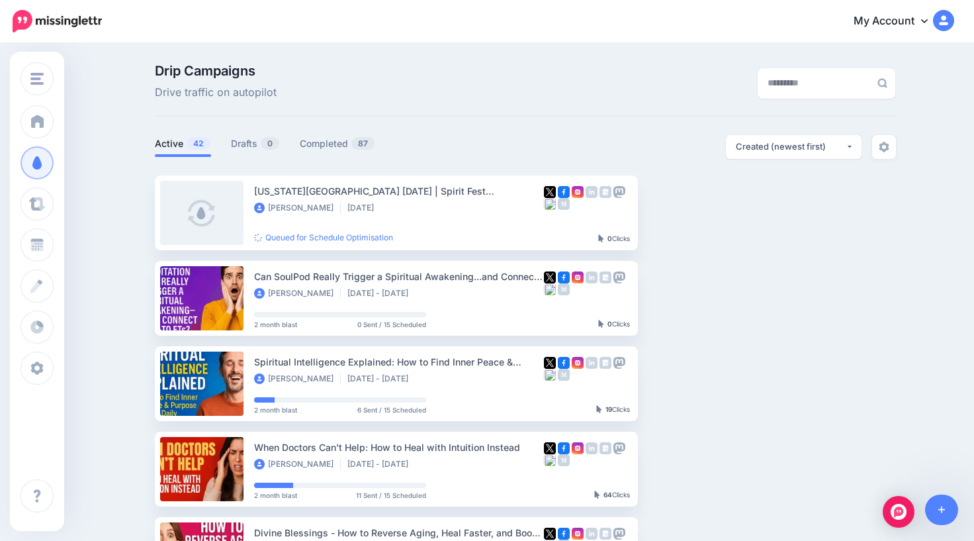 This screenshot has height=541, width=974. Describe the element at coordinates (884, 147) in the screenshot. I see `img: settings-grey.png` at that location.